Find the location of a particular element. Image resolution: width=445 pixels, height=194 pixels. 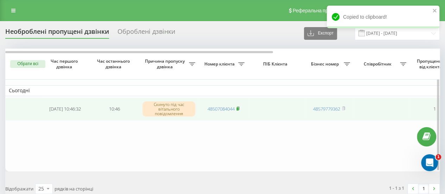

a: 48507084044 is located at coordinates (221, 109).